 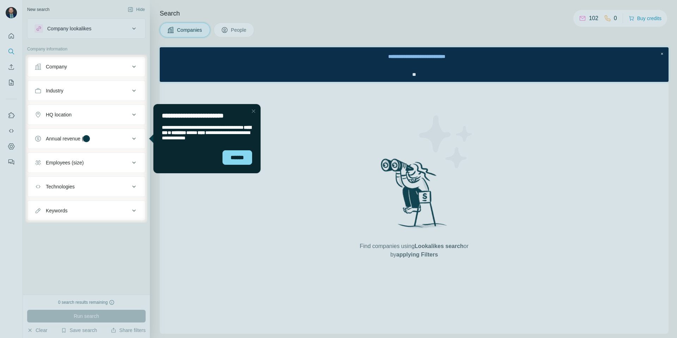 I want to click on div: Watch our October Product update, so click(x=257, y=9).